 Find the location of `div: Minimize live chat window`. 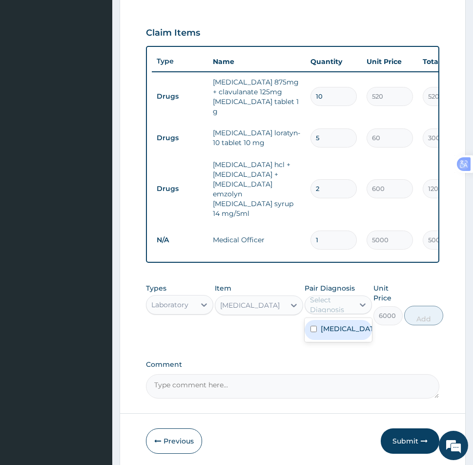

div: Minimize live chat window is located at coordinates (172, 17).